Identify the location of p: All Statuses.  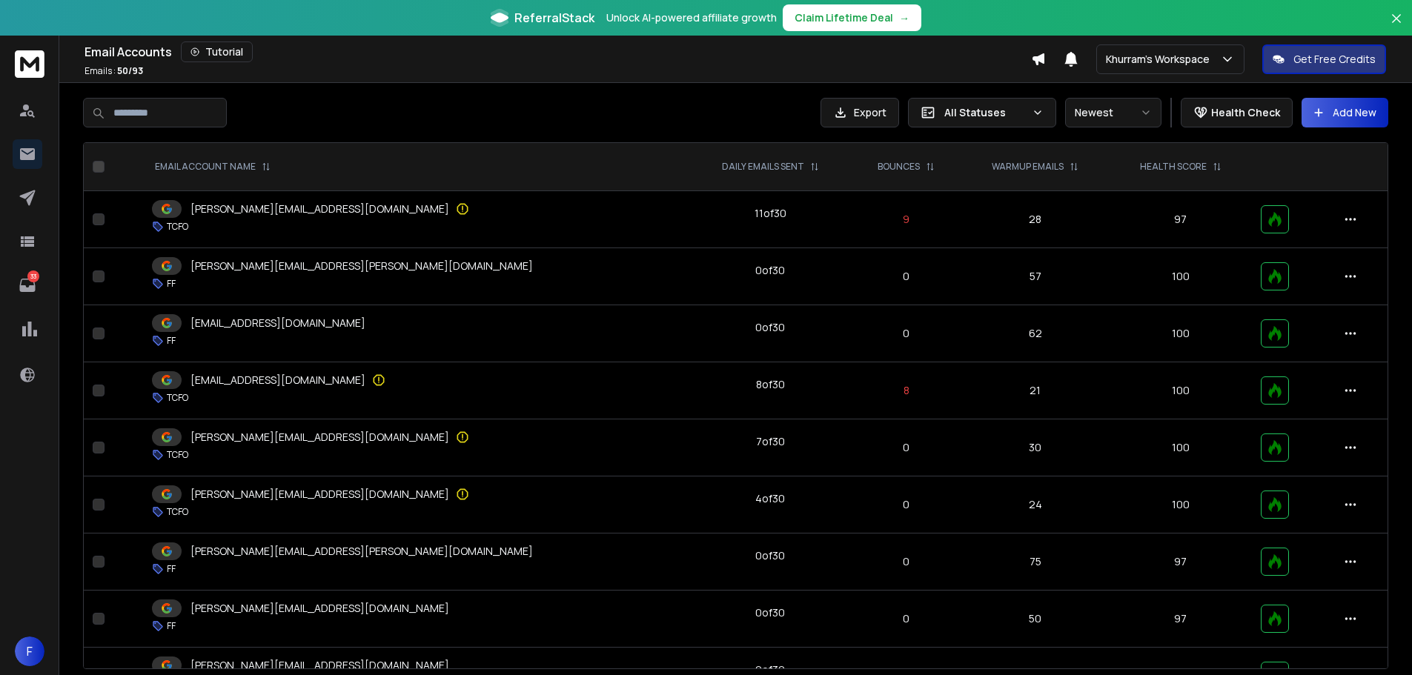
(985, 113).